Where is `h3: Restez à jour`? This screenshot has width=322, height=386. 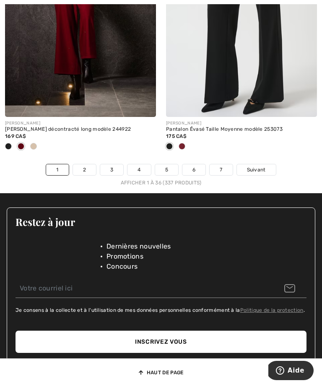 h3: Restez à jour is located at coordinates (161, 222).